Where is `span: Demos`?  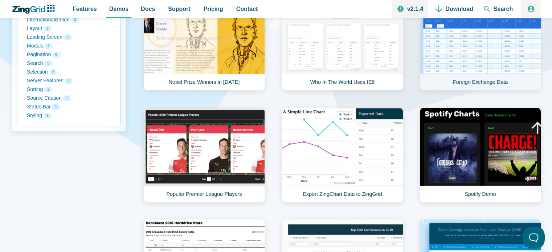 span: Demos is located at coordinates (119, 9).